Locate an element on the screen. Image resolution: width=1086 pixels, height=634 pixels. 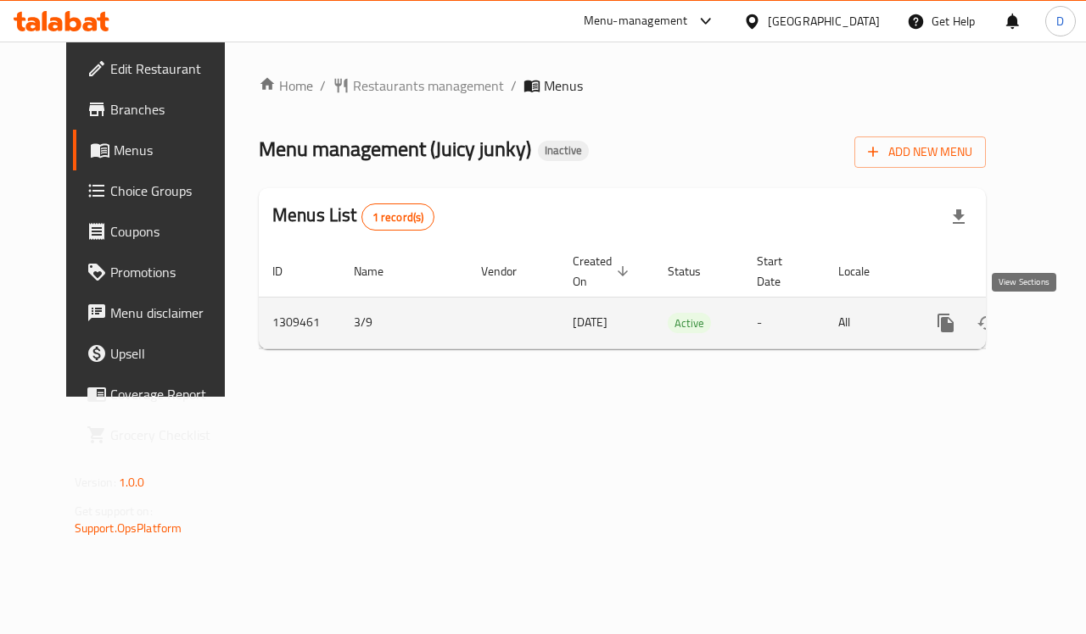
td: All is located at coordinates (868, 322).